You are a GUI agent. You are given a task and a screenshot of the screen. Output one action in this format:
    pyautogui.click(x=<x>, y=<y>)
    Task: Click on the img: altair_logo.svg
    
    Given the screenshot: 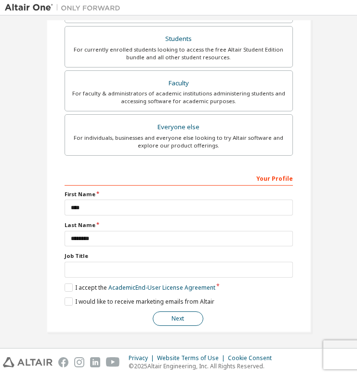 What is the action you would take?
    pyautogui.click(x=27, y=362)
    